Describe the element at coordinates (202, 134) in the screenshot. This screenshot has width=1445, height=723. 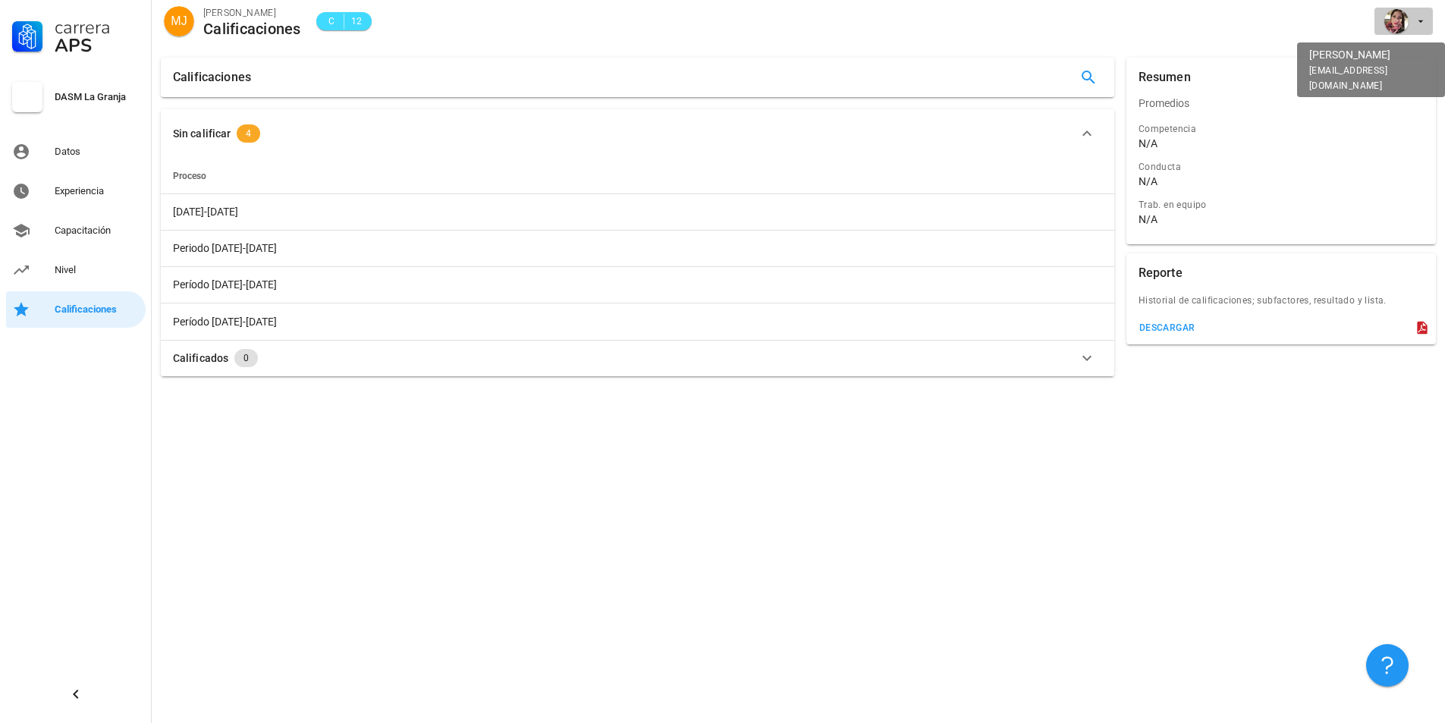
I see `div: Sin calificar` at that location.